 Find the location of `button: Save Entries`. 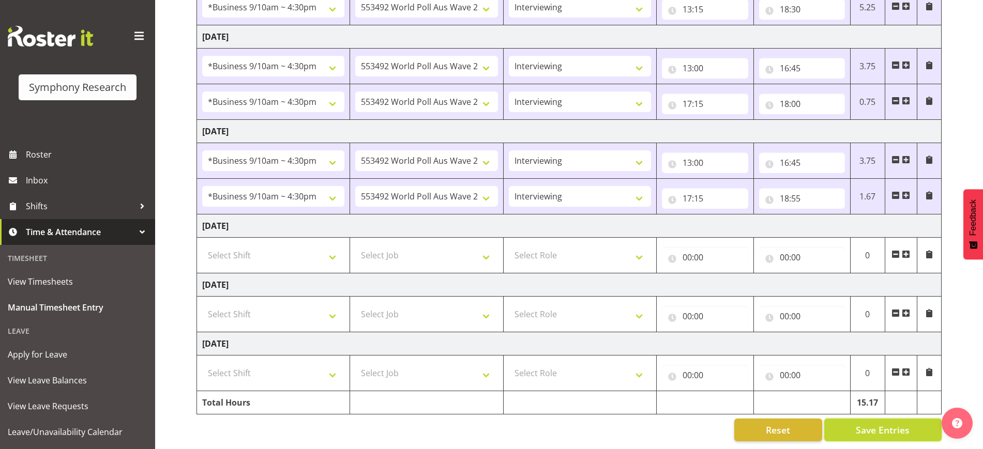

button: Save Entries is located at coordinates (883, 430).